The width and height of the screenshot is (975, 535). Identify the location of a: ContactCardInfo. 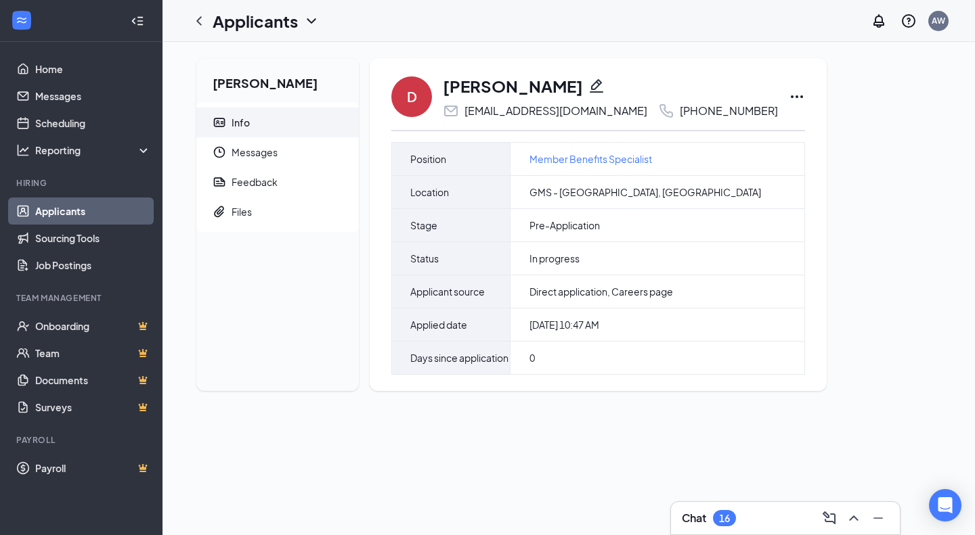
(278, 123).